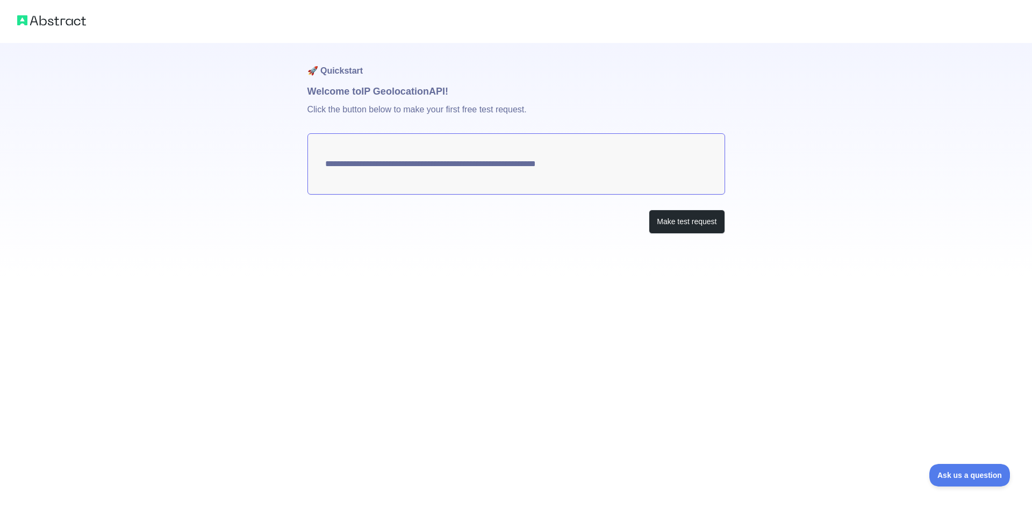  Describe the element at coordinates (516, 63) in the screenshot. I see `h1: 🚀 Quickstart` at that location.